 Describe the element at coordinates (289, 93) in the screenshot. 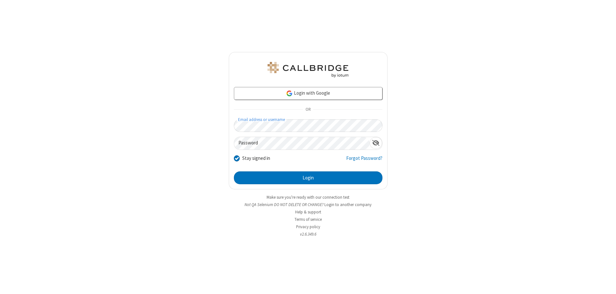

I see `img: google-icon.png` at that location.